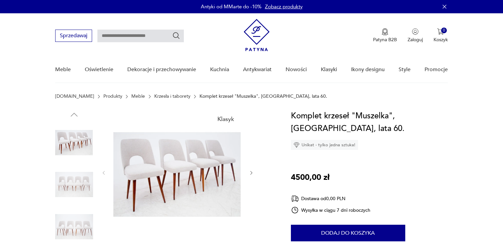 The height and width of the screenshot is (248, 503). Describe the element at coordinates (329, 69) in the screenshot. I see `a: Klasyki` at that location.